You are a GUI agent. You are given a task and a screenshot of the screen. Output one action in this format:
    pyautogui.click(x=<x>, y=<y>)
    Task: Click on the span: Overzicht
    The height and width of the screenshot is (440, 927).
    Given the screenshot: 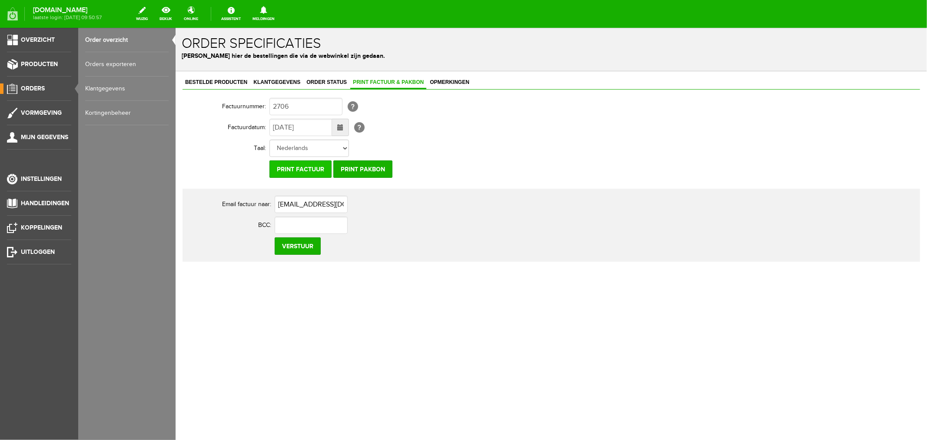 What is the action you would take?
    pyautogui.click(x=38, y=40)
    